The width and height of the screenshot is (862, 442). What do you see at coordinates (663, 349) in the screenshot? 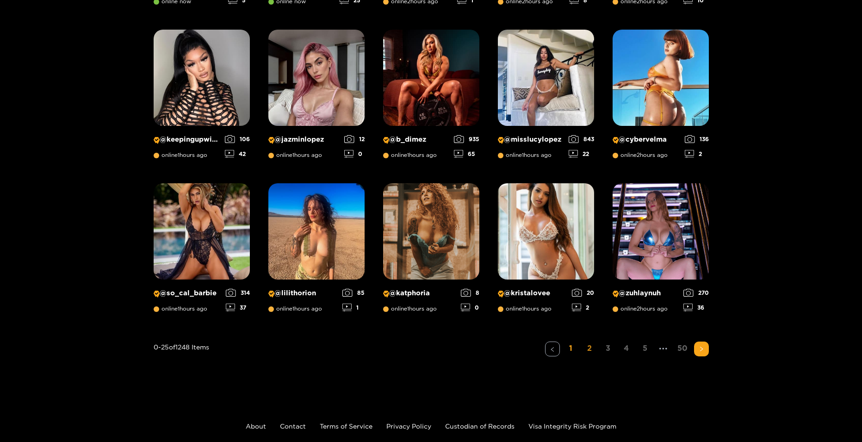
I see `li: Next 5 Pages` at bounding box center [663, 349].